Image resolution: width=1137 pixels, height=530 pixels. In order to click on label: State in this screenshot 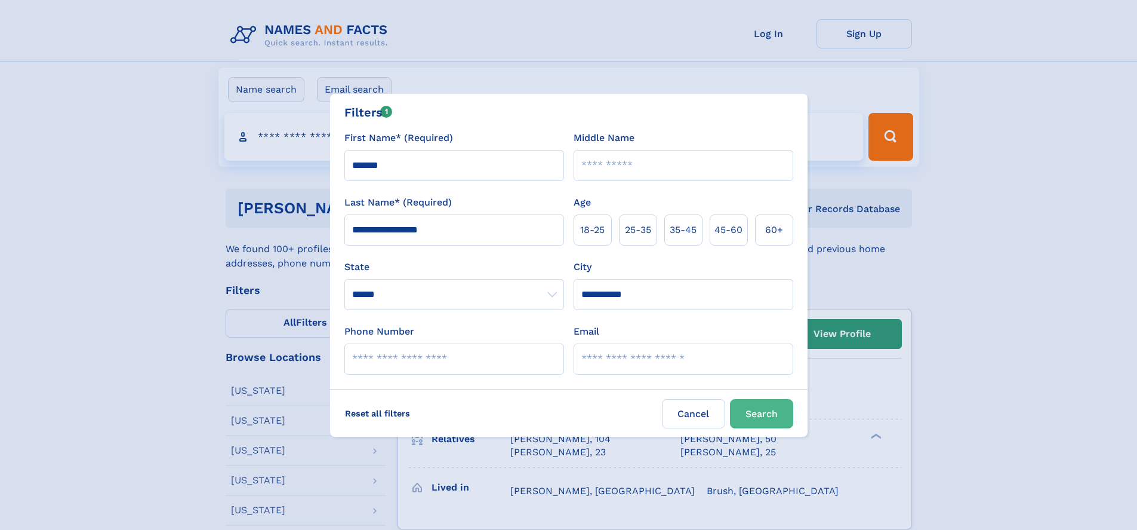, I will do `click(454, 267)`.